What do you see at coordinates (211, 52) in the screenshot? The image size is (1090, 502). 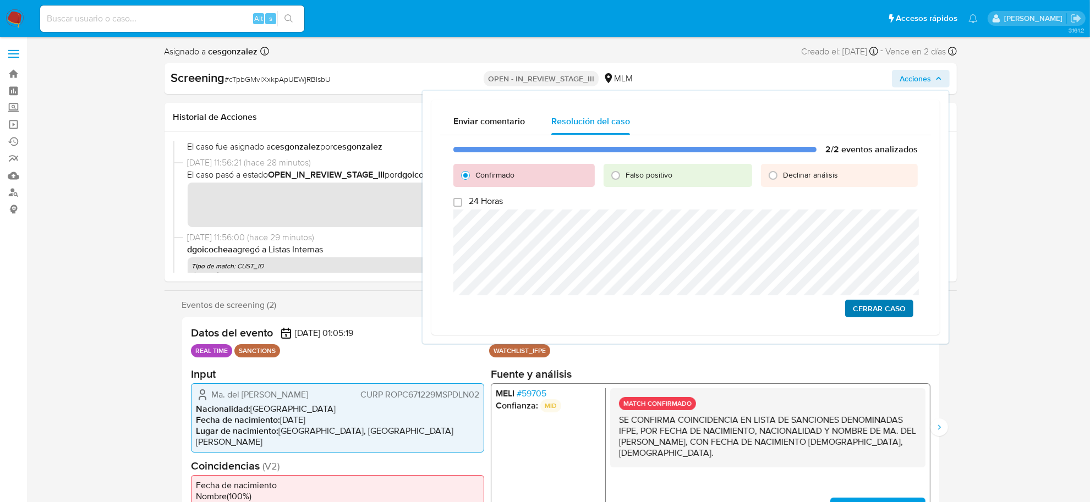 I see `span: Asignado a` at bounding box center [211, 52].